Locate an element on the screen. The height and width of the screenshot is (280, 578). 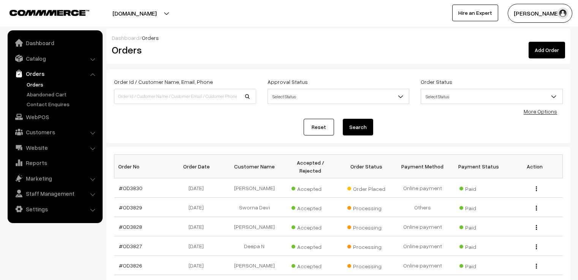
th: Action is located at coordinates (535, 167).